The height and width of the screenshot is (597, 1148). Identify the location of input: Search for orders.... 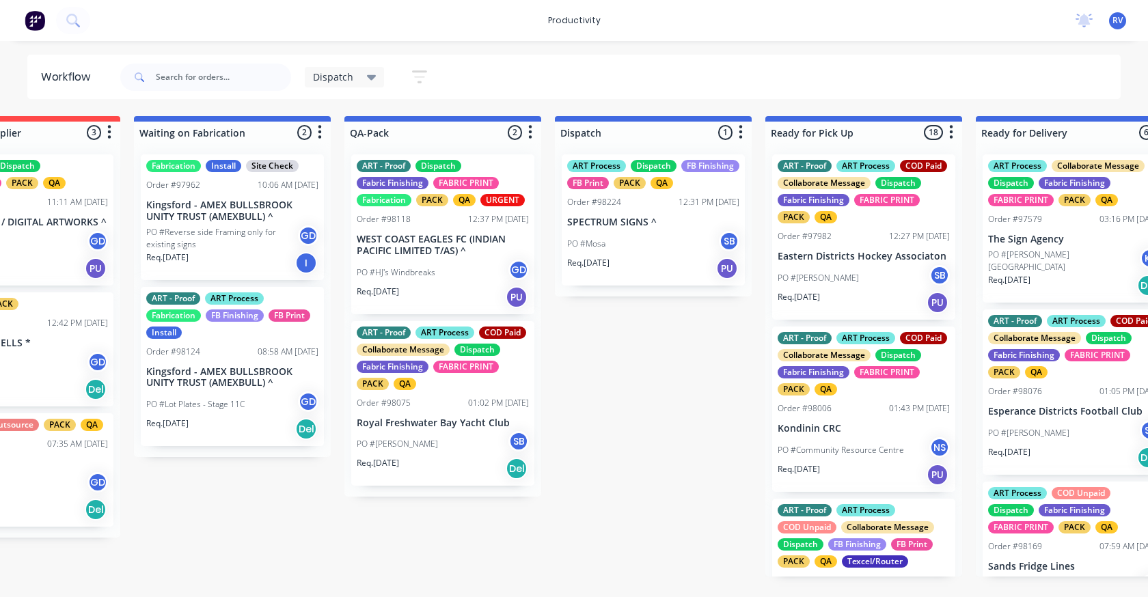
(223, 77).